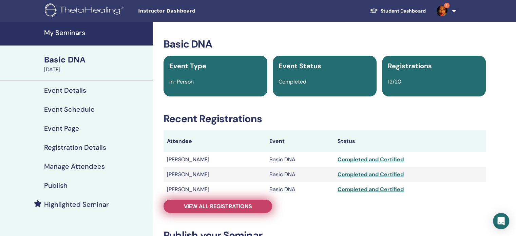  I want to click on h4: Event Details, so click(65, 90).